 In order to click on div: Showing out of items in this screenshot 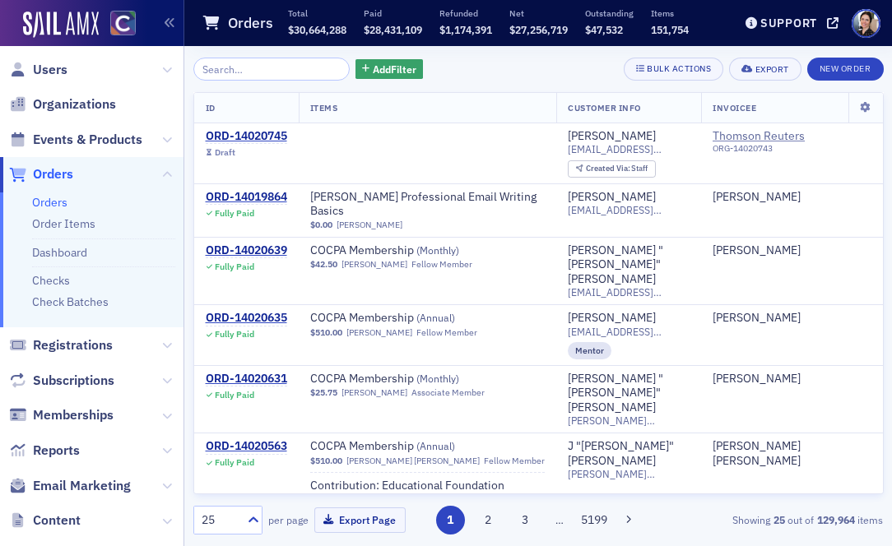, I will do `click(774, 520)`.